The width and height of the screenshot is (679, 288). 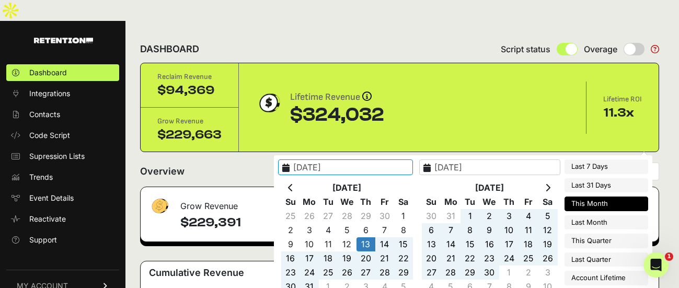 I want to click on th: Fr, so click(x=528, y=202).